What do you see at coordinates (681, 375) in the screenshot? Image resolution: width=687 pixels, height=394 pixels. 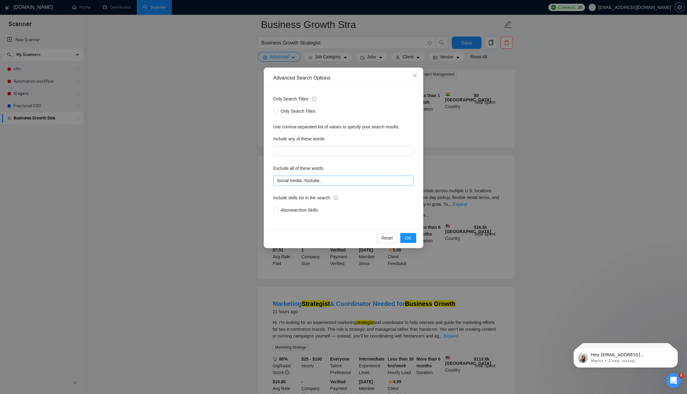 I see `span: 5` at bounding box center [681, 375].